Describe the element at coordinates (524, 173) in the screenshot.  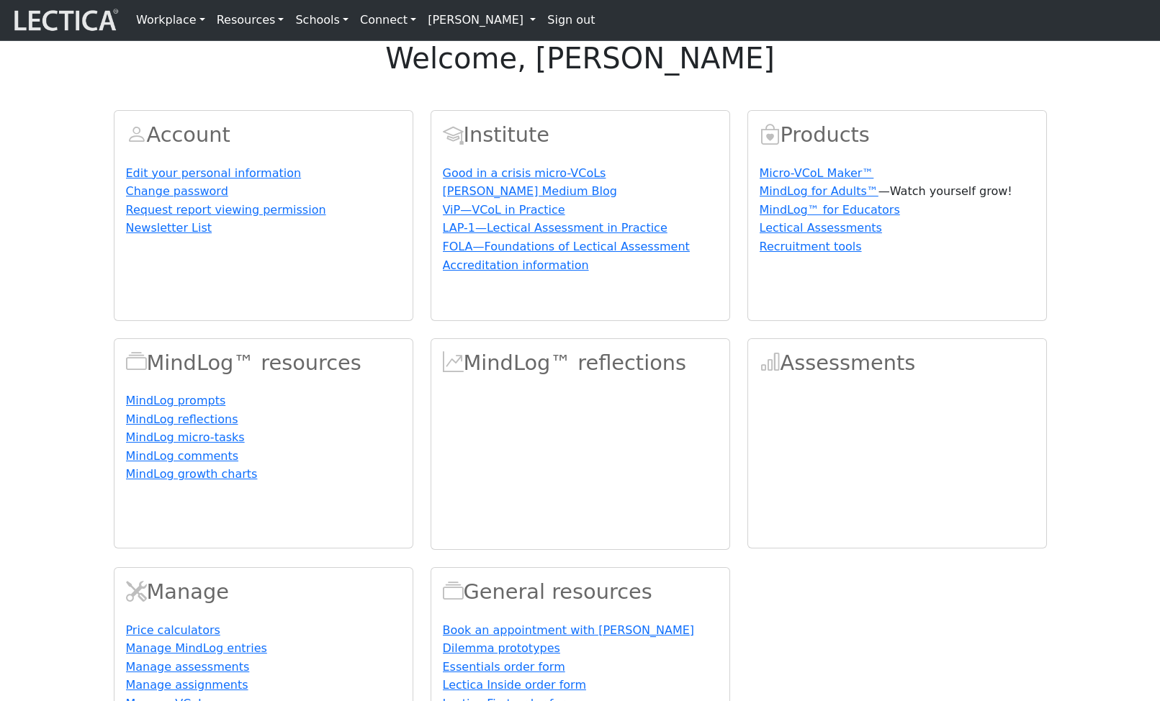
I see `a: Good in a crisis micro-VCoLs` at that location.